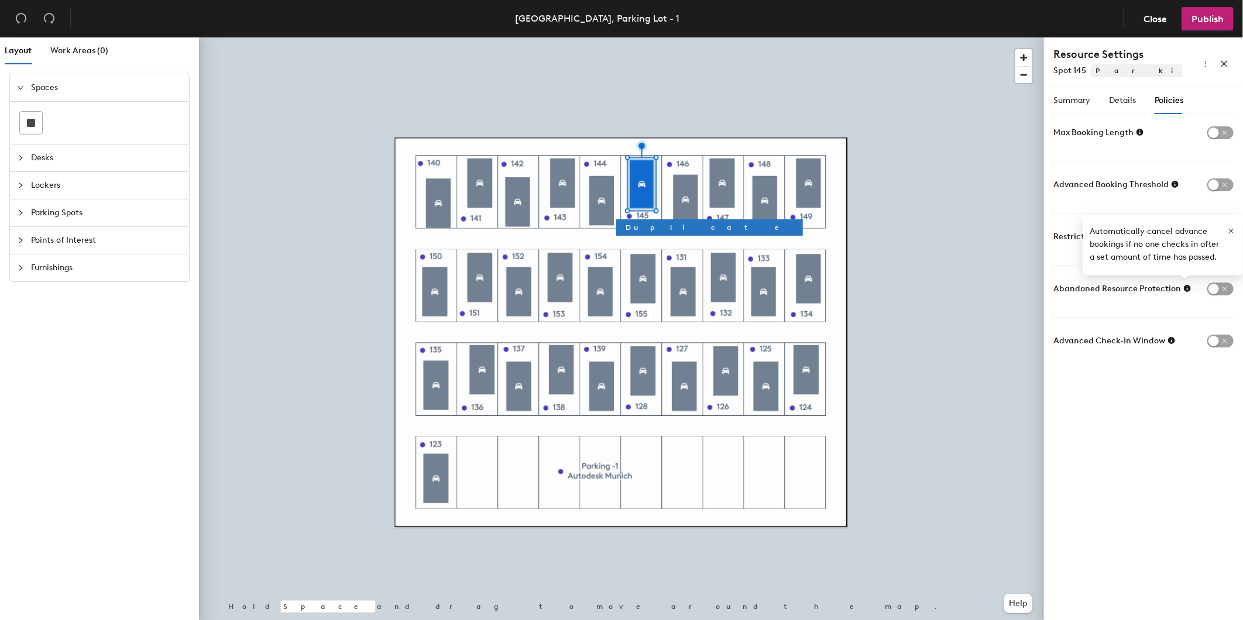 The width and height of the screenshot is (1243, 620). Describe the element at coordinates (1117, 289) in the screenshot. I see `span: Abandoned Resource Protection` at that location.